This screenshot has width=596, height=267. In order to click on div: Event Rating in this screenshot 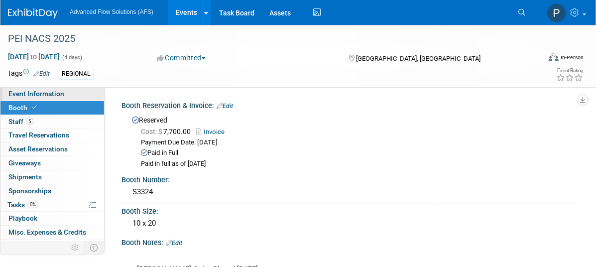, I will do `click(570, 71)`.